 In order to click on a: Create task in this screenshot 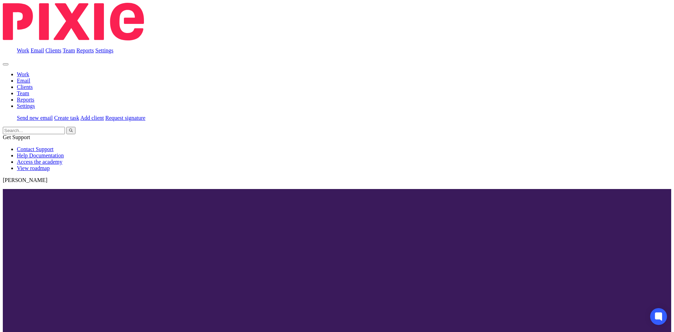, I will do `click(67, 118)`.